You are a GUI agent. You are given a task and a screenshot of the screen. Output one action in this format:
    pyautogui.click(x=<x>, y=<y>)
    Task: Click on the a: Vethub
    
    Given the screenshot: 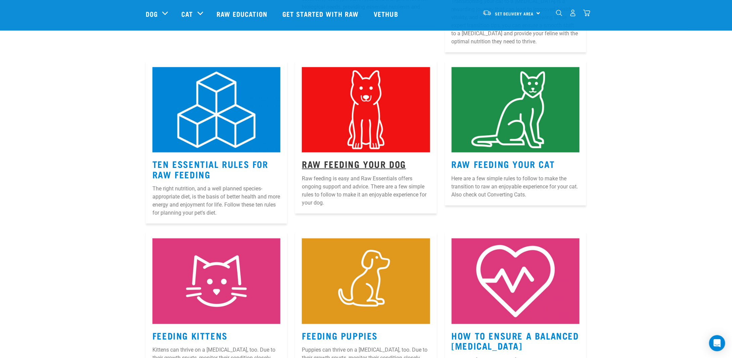 What is the action you would take?
    pyautogui.click(x=387, y=14)
    